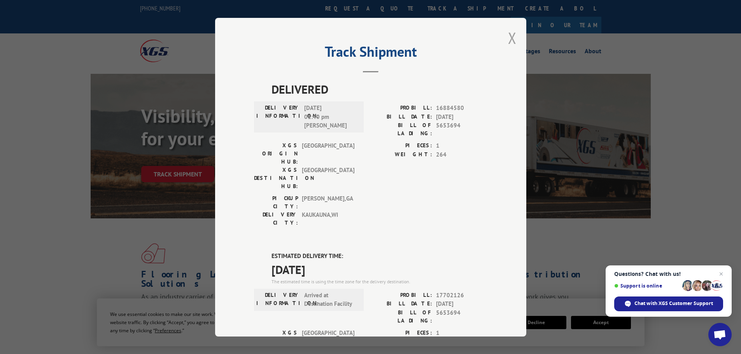 This screenshot has height=354, width=741. What do you see at coordinates (674, 304) in the screenshot?
I see `span: Chat with XGS Customer Support` at bounding box center [674, 304].